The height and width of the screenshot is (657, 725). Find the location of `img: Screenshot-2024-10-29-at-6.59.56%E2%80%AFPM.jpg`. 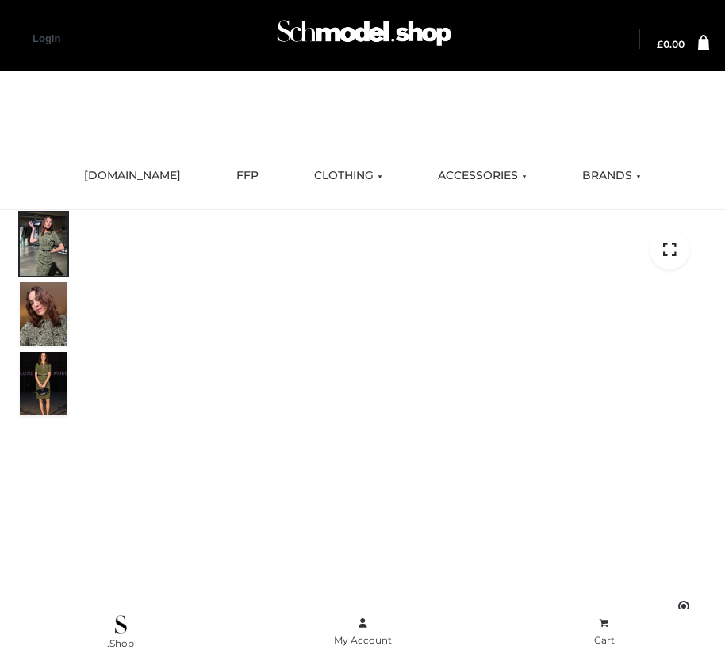

img: Screenshot-2024-10-29-at-6.59.56%E2%80%AFPM.jpg is located at coordinates (44, 244).